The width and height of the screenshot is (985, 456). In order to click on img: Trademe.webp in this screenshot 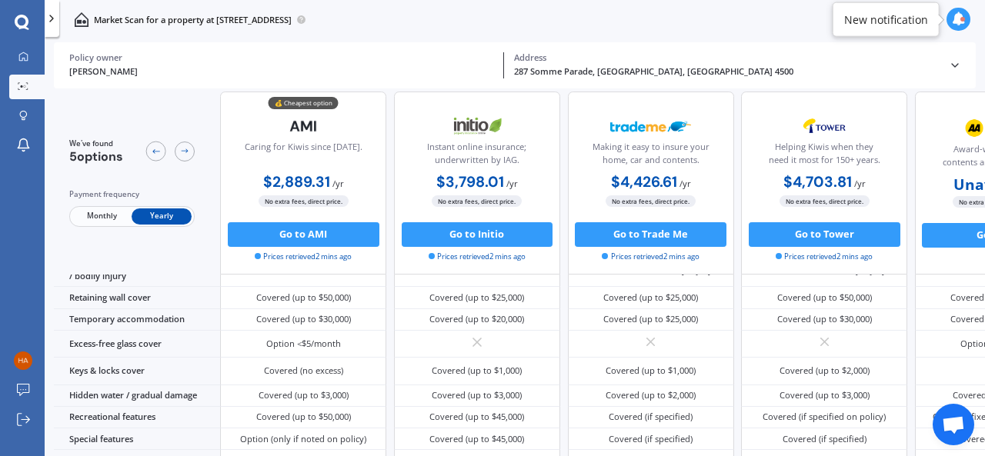, I will do `click(651, 126)`.